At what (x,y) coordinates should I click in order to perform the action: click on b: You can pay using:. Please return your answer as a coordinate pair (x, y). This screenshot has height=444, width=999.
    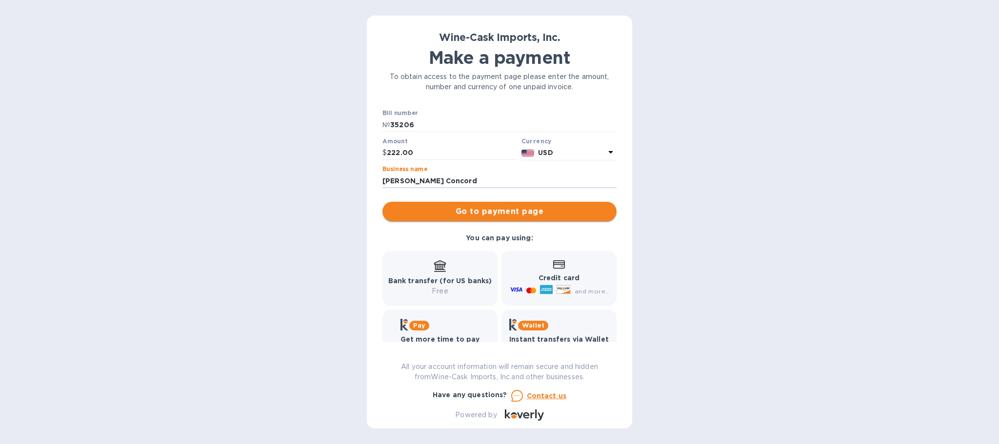
    Looking at the image, I should click on (499, 238).